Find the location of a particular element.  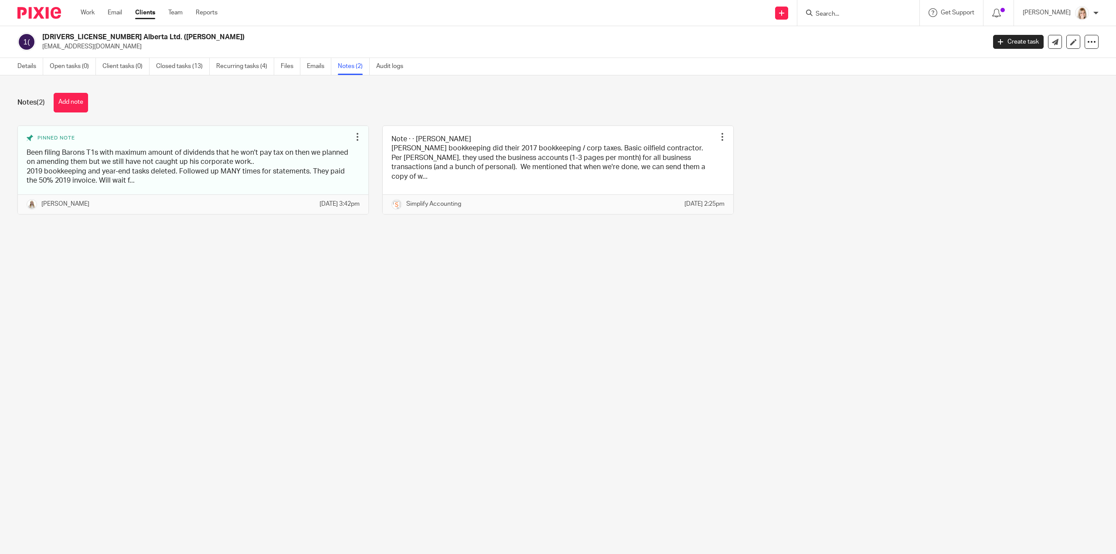

a: Team is located at coordinates (175, 13).